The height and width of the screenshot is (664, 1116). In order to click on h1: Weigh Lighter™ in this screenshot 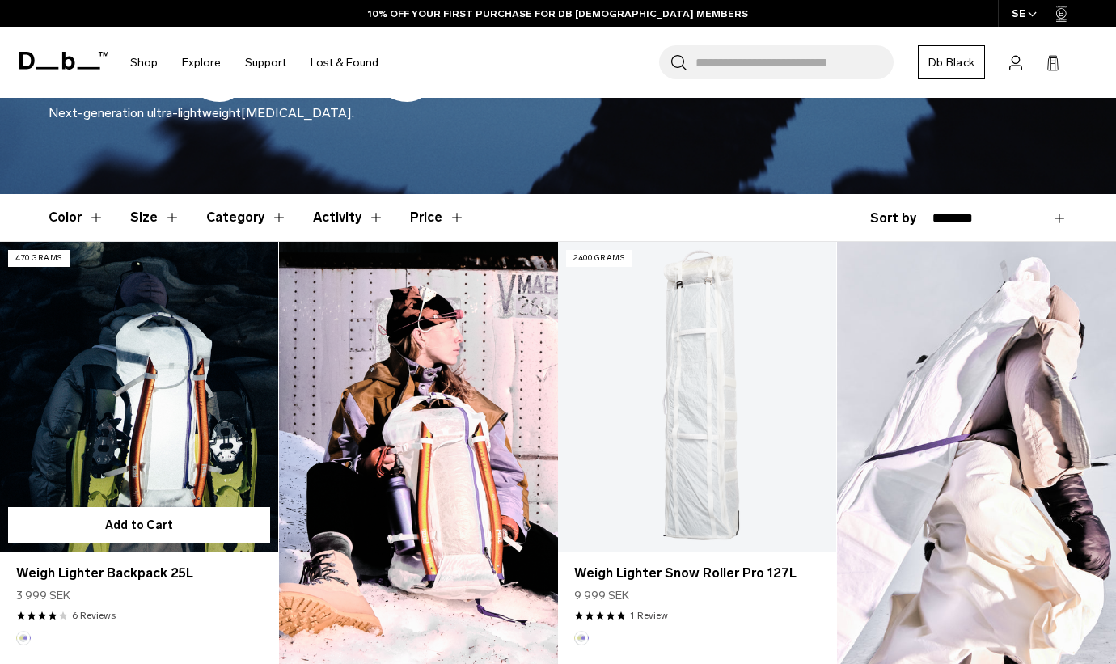, I will do `click(362, 57)`.